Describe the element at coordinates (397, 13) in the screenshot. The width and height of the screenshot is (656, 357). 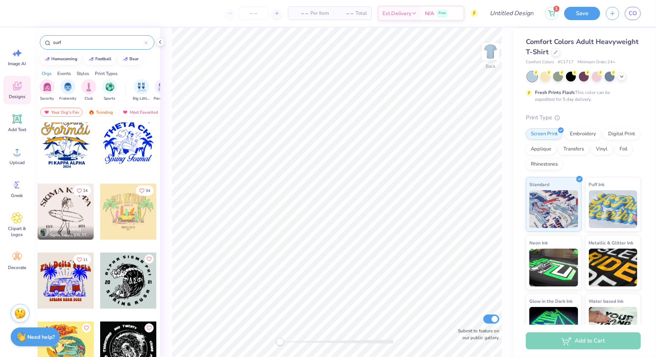
I see `span: Est. Delivery` at that location.